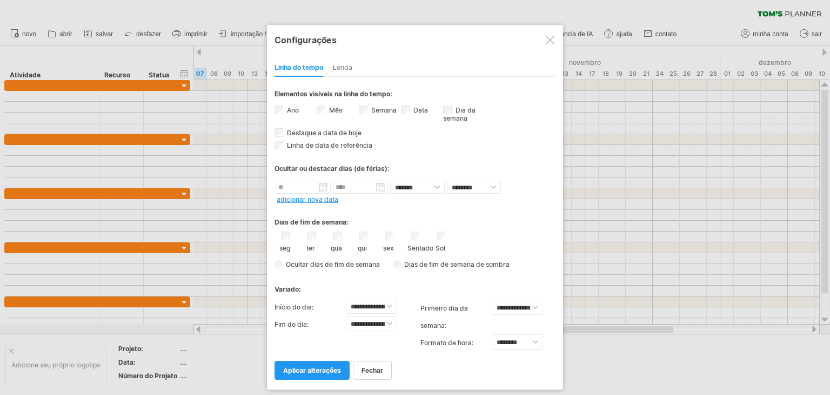 This screenshot has width=830, height=395. Describe the element at coordinates (336, 248) in the screenshot. I see `font: qua` at that location.